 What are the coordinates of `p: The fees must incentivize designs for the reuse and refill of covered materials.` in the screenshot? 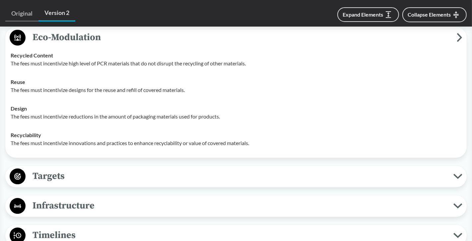 It's located at (236, 90).